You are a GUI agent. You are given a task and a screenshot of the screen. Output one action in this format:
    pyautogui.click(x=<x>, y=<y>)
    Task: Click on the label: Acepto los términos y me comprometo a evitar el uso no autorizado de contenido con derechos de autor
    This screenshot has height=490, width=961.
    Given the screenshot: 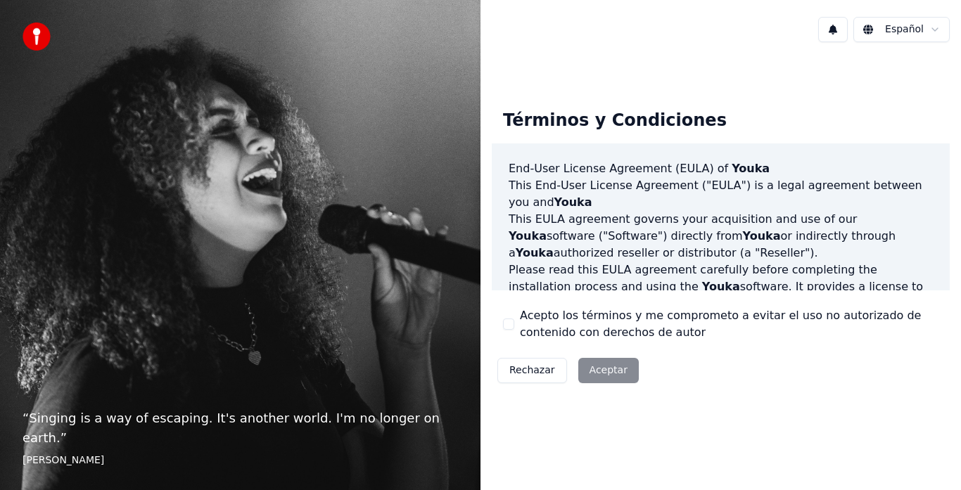 What is the action you would take?
    pyautogui.click(x=729, y=324)
    